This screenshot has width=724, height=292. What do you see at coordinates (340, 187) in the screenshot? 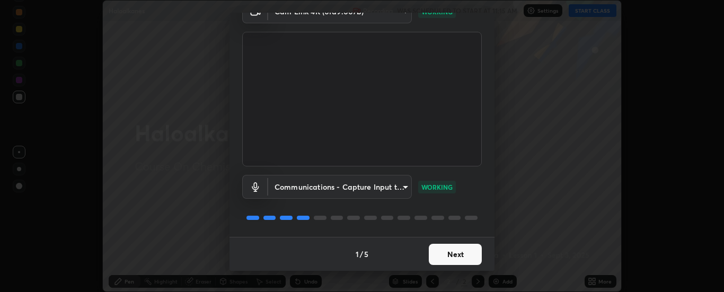
I see `div: Cam Link 4K (0fd9:007b)` at bounding box center [340, 187].